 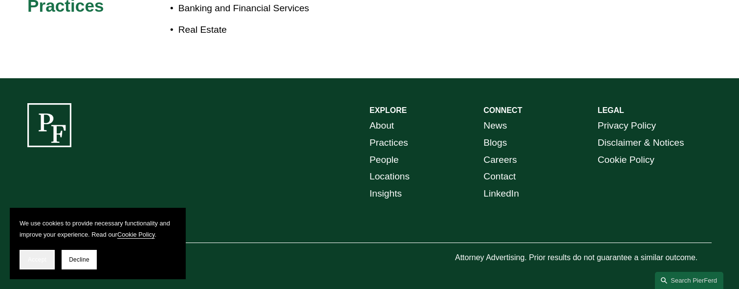 What do you see at coordinates (37, 259) in the screenshot?
I see `button: Accept` at bounding box center [37, 259].